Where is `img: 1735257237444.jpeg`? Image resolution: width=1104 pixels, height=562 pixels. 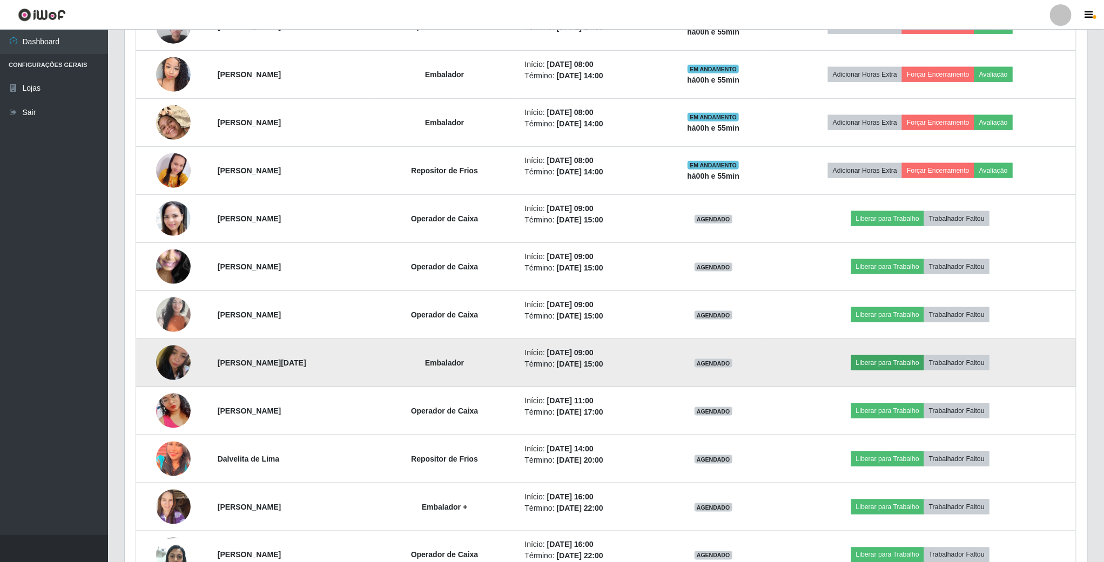 img: 1735257237444.jpeg is located at coordinates (173, 74).